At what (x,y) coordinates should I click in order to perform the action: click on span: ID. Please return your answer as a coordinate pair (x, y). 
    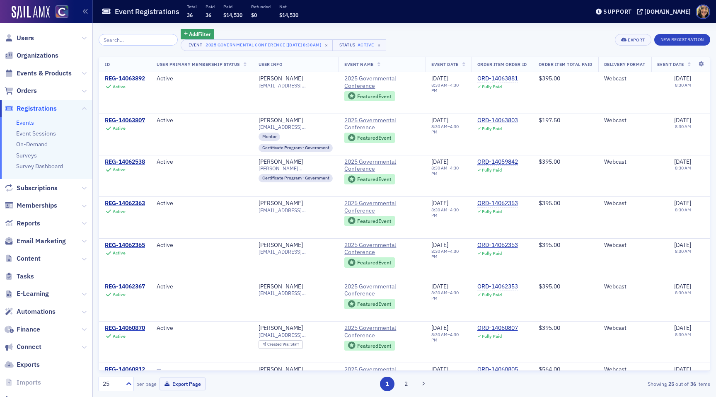
    Looking at the image, I should click on (107, 64).